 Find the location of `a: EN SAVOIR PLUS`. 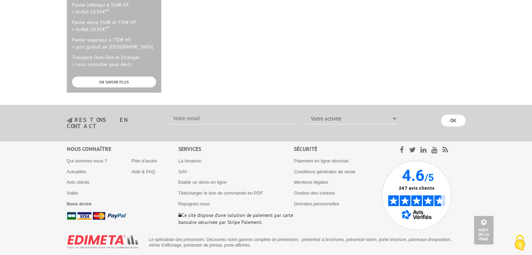

a: EN SAVOIR PLUS is located at coordinates (114, 82).